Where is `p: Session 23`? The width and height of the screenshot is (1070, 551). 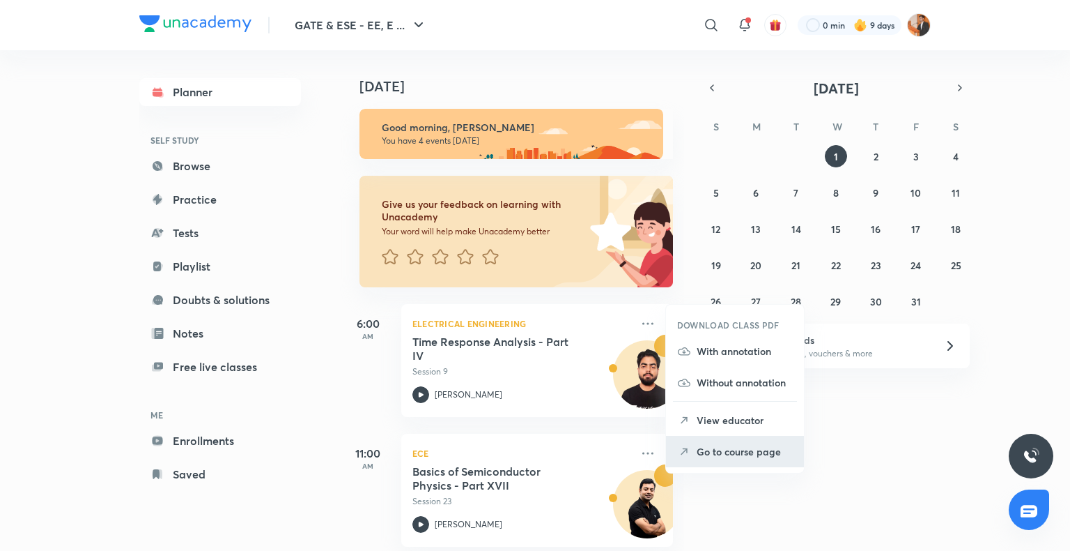
p: Session 23 is located at coordinates (522, 501).